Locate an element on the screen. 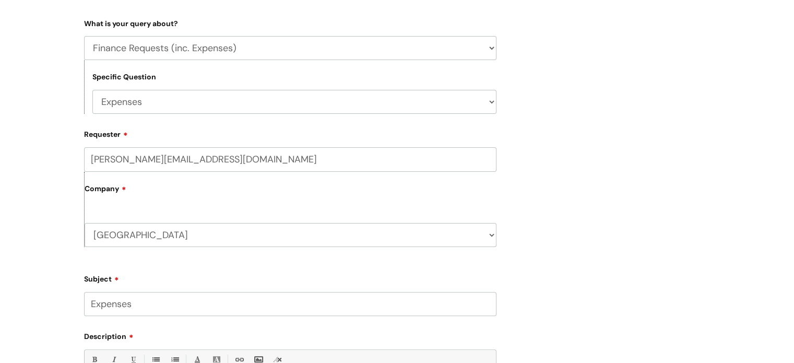  label: What is your query about? is located at coordinates (290, 22).